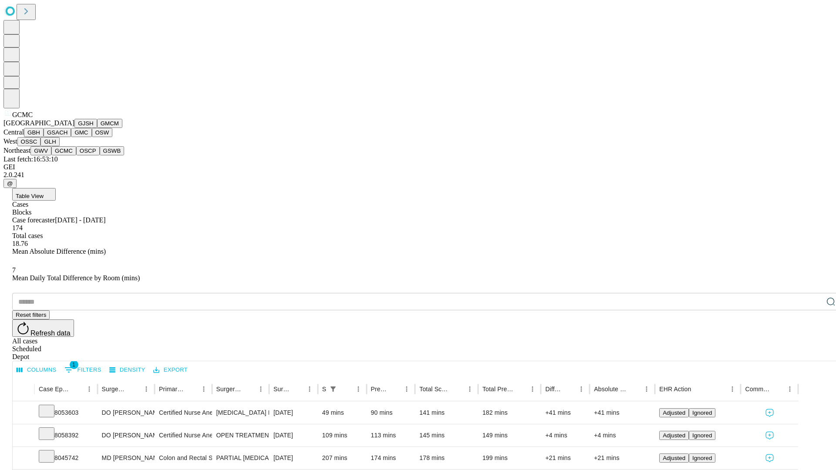  What do you see at coordinates (702, 458) in the screenshot?
I see `span: Ignored` at bounding box center [702, 458].